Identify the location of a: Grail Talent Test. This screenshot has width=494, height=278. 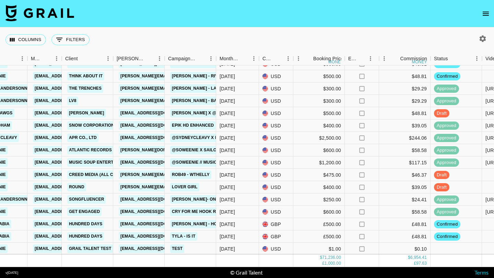
(90, 249).